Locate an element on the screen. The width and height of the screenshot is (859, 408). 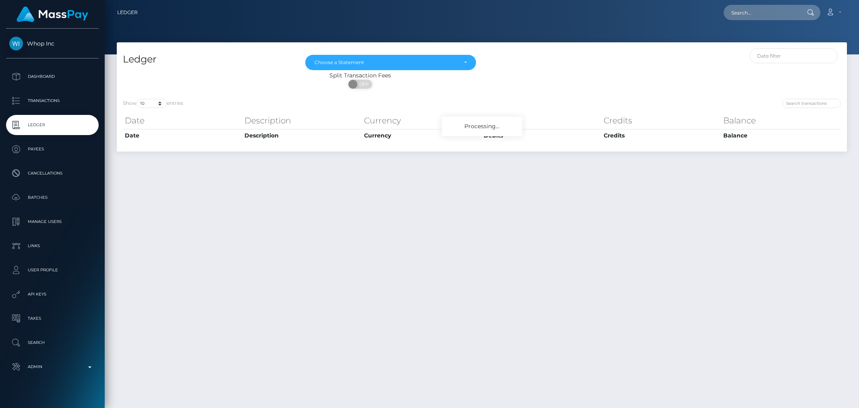
p: User Profile is located at coordinates (52, 270).